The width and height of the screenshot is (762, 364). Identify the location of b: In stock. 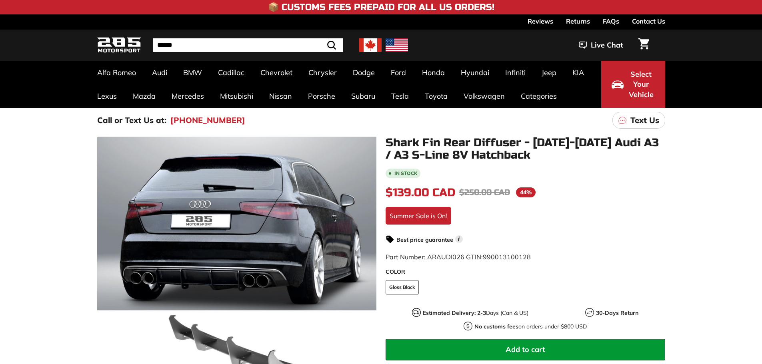
(405, 174).